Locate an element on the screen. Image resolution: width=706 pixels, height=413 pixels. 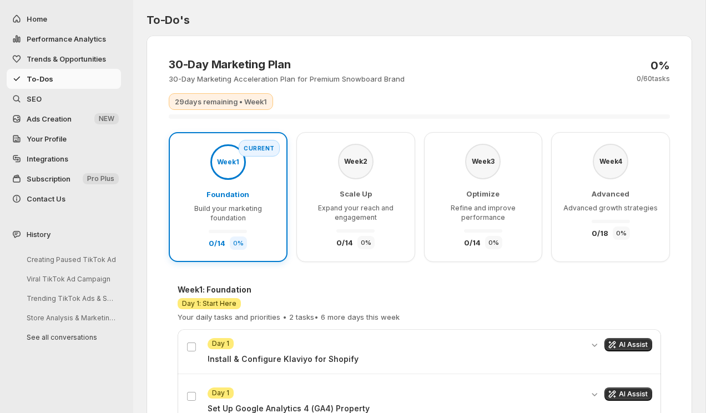
span: Your Profile is located at coordinates (47, 139).